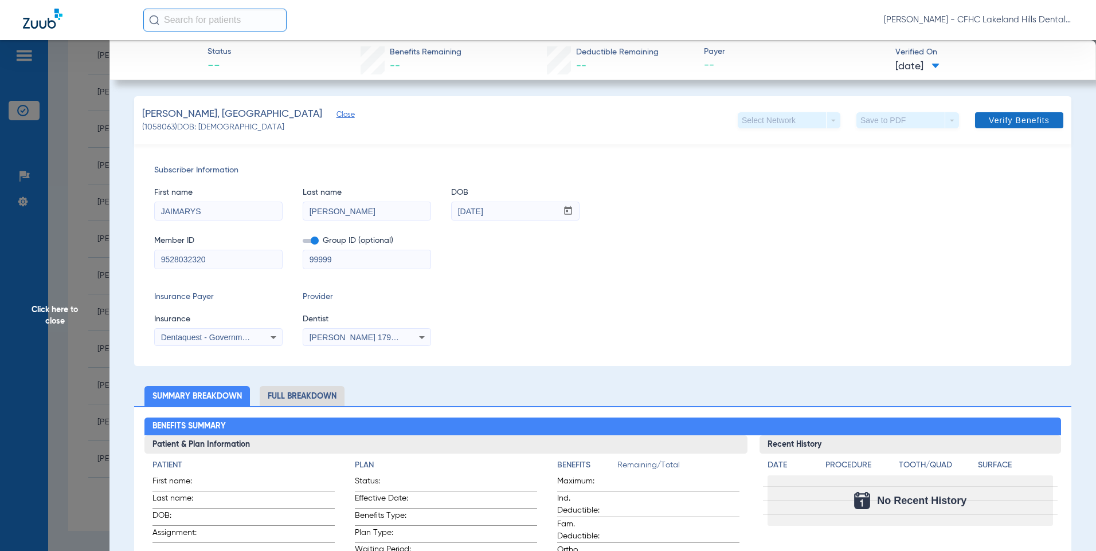 This screenshot has width=1096, height=551. What do you see at coordinates (218, 241) in the screenshot?
I see `span: Member ID` at bounding box center [218, 241].